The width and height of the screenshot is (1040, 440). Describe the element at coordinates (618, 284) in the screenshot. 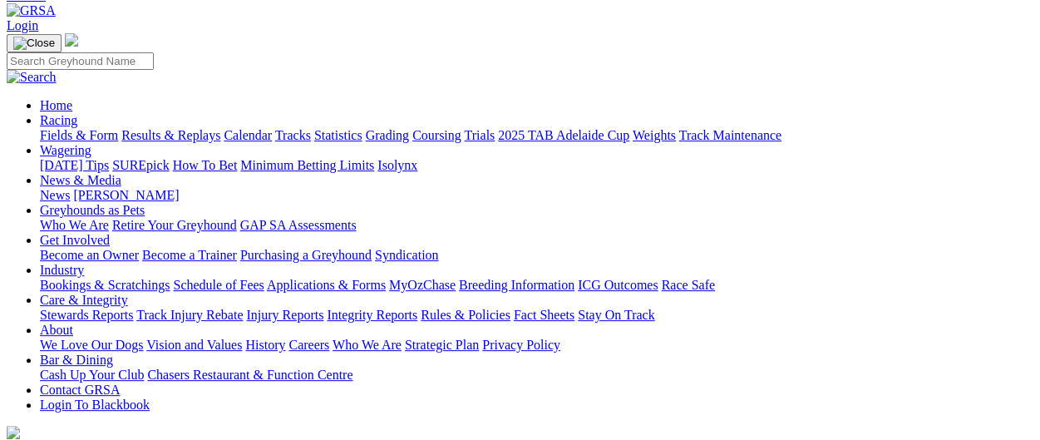

I see `a: ICG Outcomes` at that location.